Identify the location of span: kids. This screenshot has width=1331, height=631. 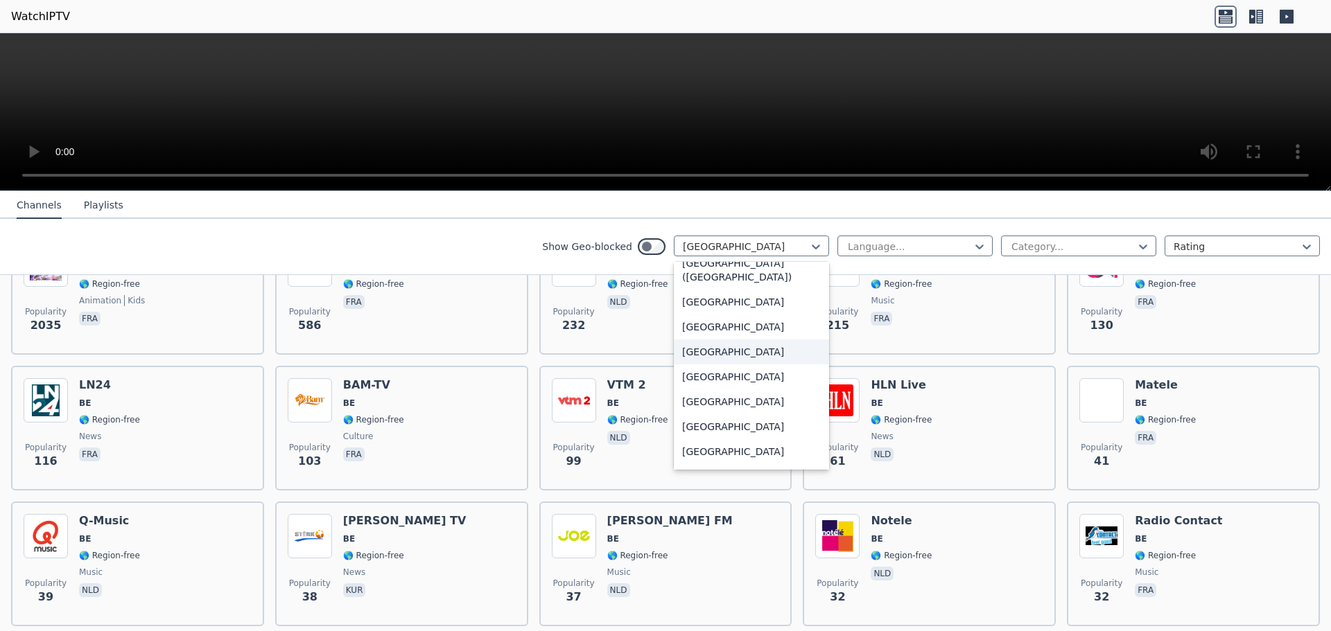
(134, 301).